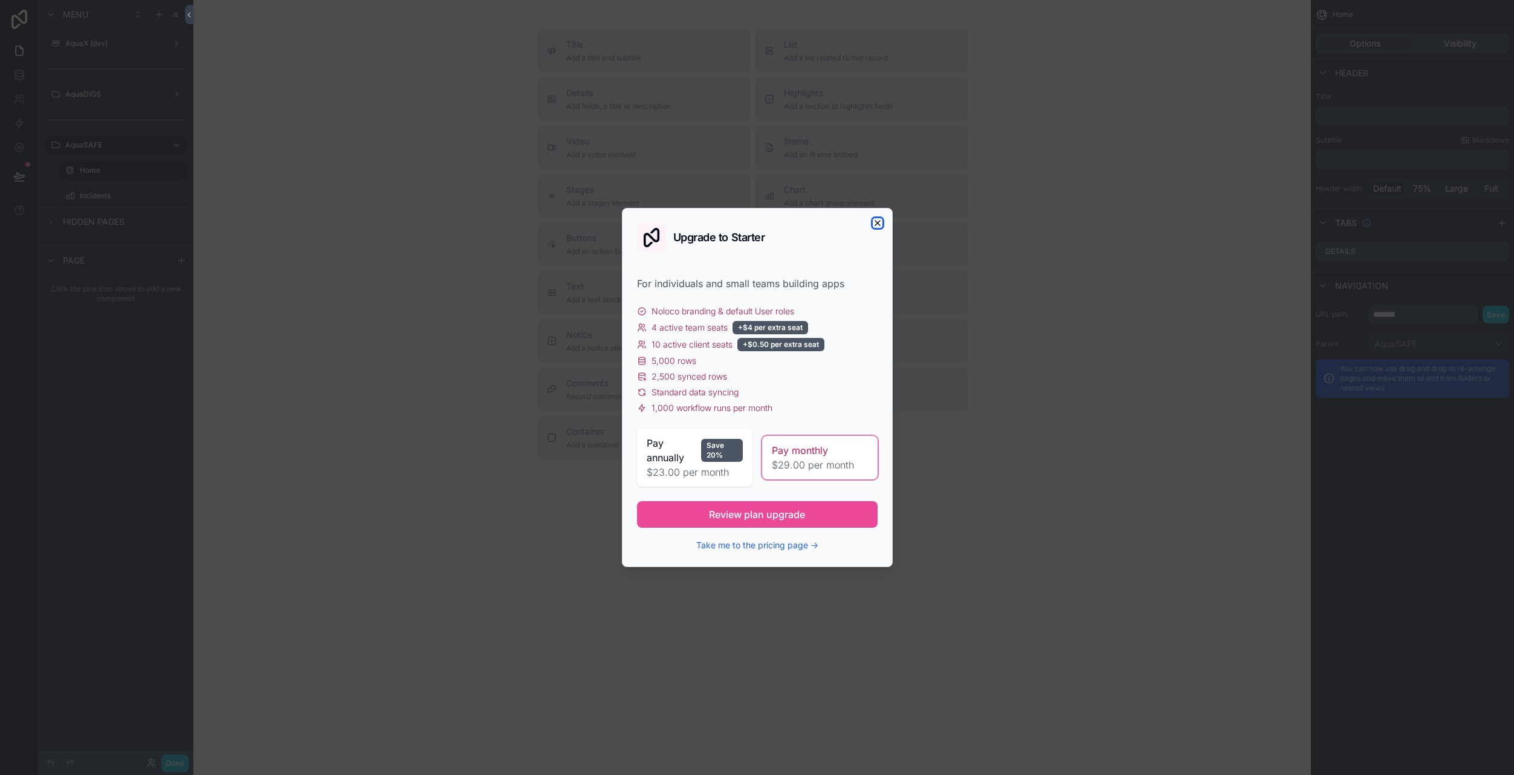 The height and width of the screenshot is (775, 1514). I want to click on span: 10 active client seats, so click(692, 345).